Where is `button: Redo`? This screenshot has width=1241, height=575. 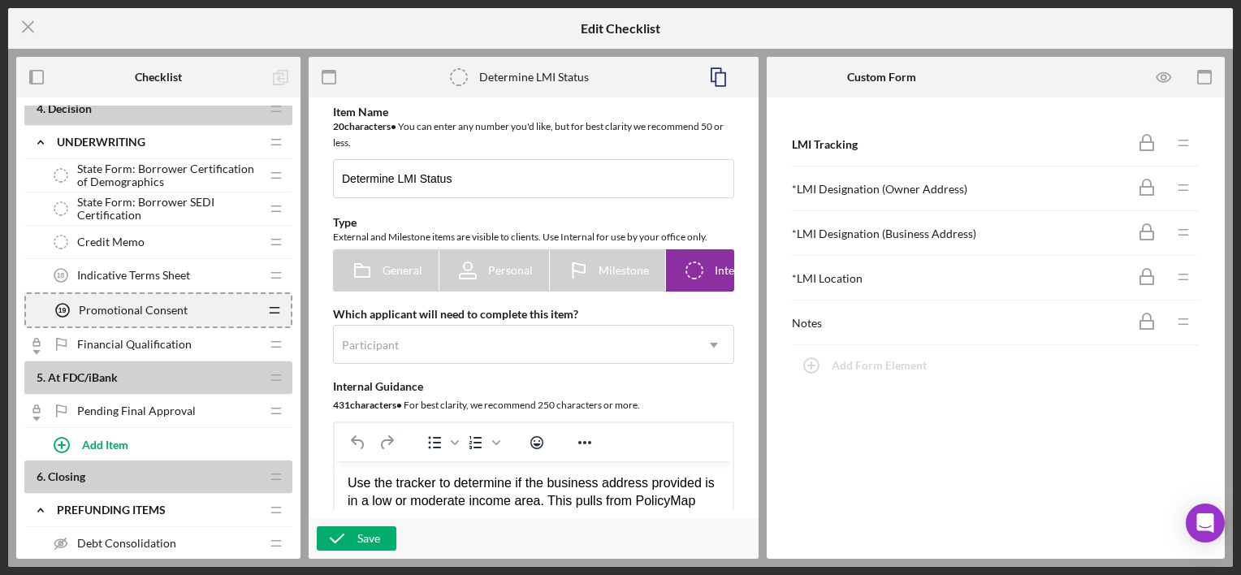
button: Redo is located at coordinates (387, 443).